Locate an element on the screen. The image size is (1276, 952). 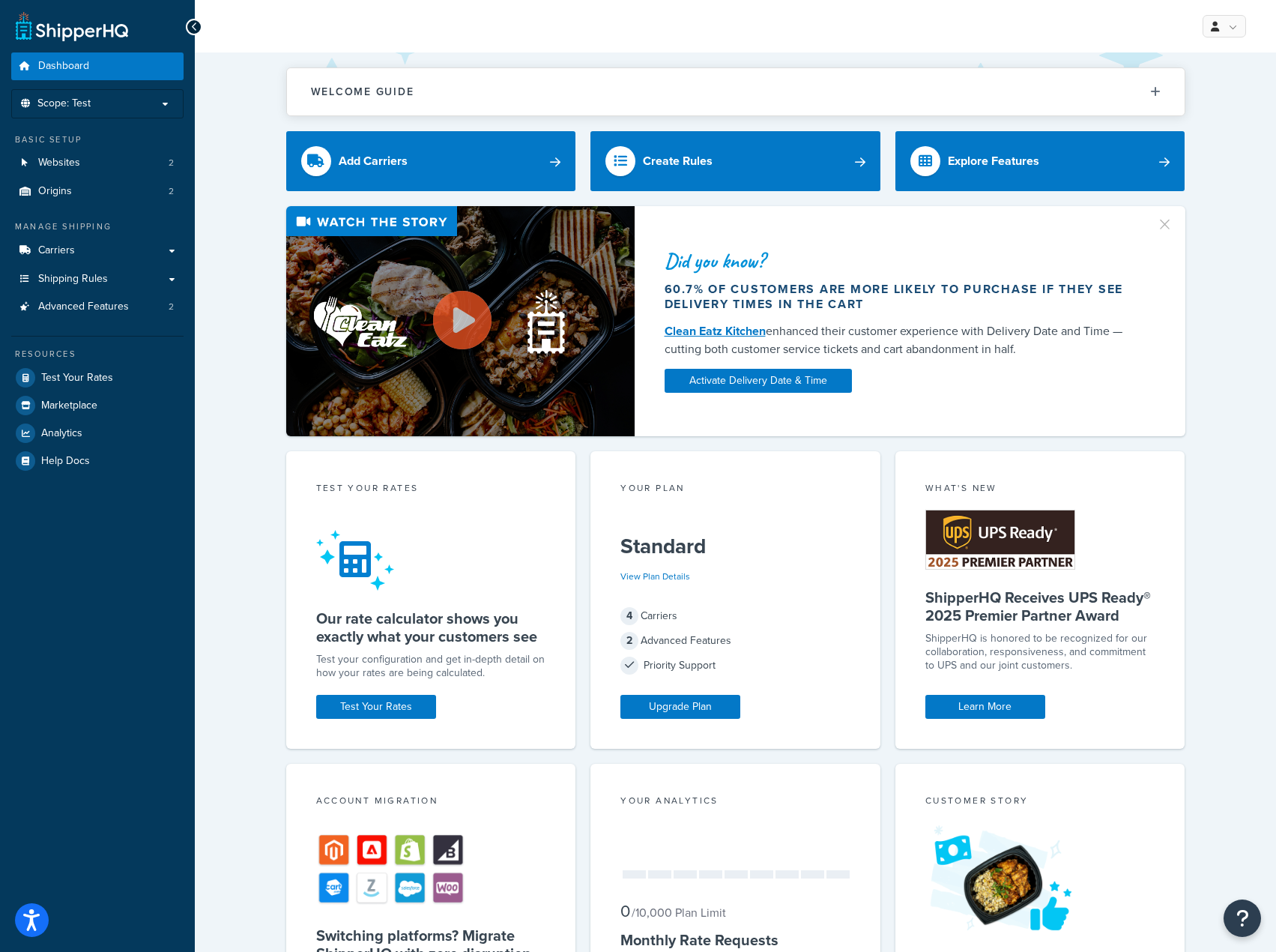
span: Analytics is located at coordinates (62, 433).